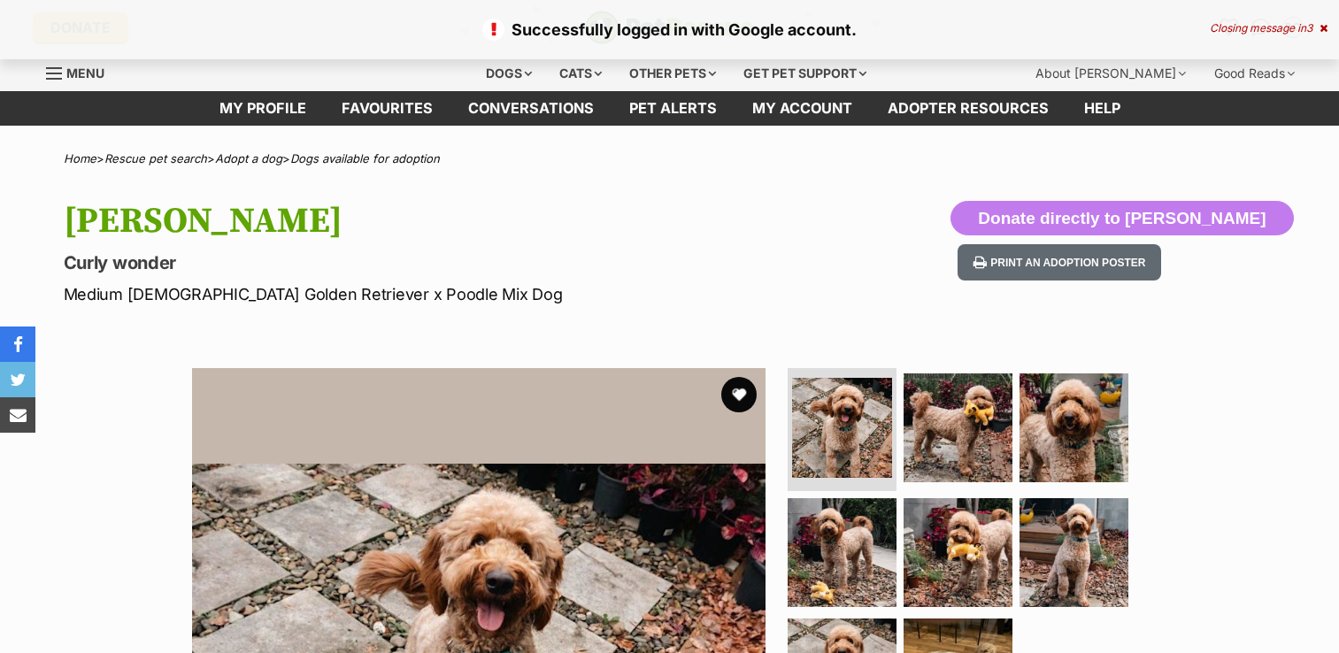 The height and width of the screenshot is (653, 1339). What do you see at coordinates (81, 72) in the screenshot?
I see `a: Menu` at bounding box center [81, 72].